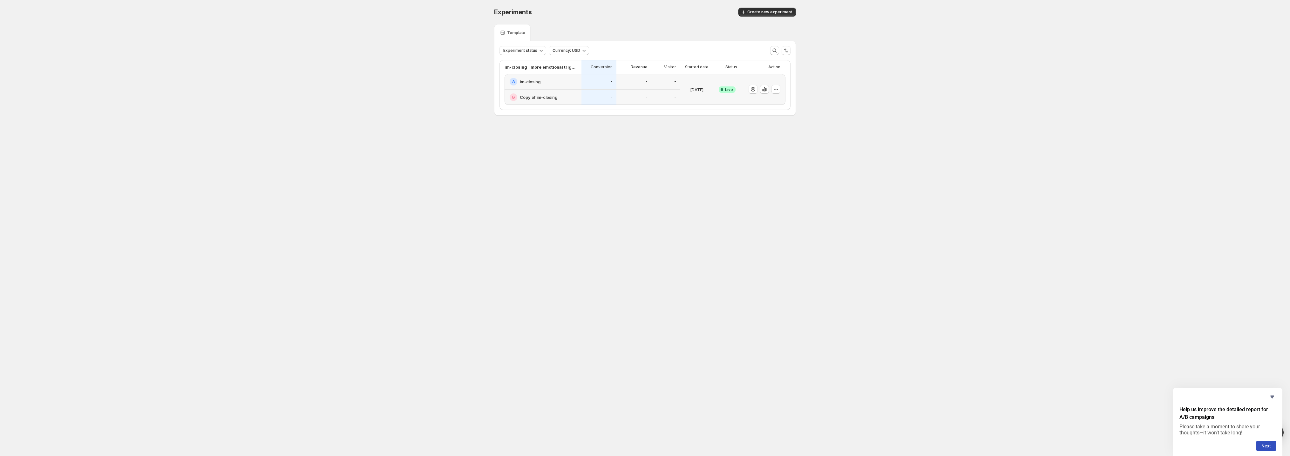 This screenshot has height=456, width=1290. Describe the element at coordinates (569, 51) in the screenshot. I see `button: Currency: USD` at that location.